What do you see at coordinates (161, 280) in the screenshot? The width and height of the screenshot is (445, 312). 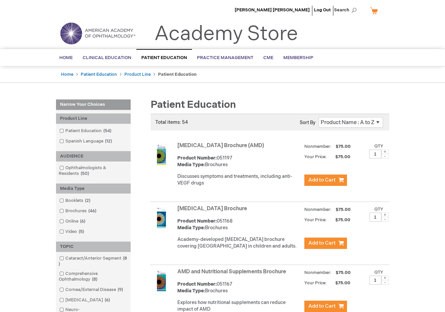 I see `img: AMD and Nutritional Supplements Brochure` at bounding box center [161, 280].